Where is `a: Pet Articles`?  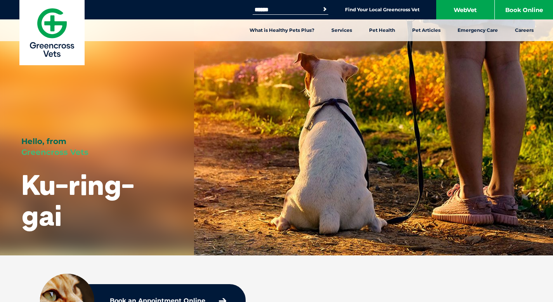 a: Pet Articles is located at coordinates (426, 30).